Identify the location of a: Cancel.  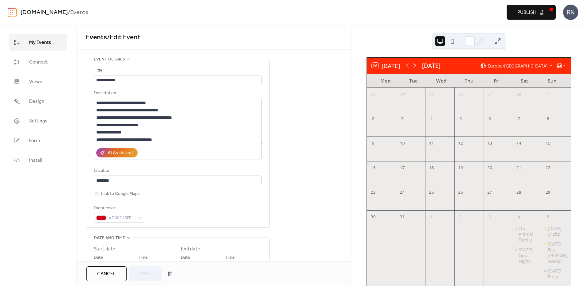
(106, 274).